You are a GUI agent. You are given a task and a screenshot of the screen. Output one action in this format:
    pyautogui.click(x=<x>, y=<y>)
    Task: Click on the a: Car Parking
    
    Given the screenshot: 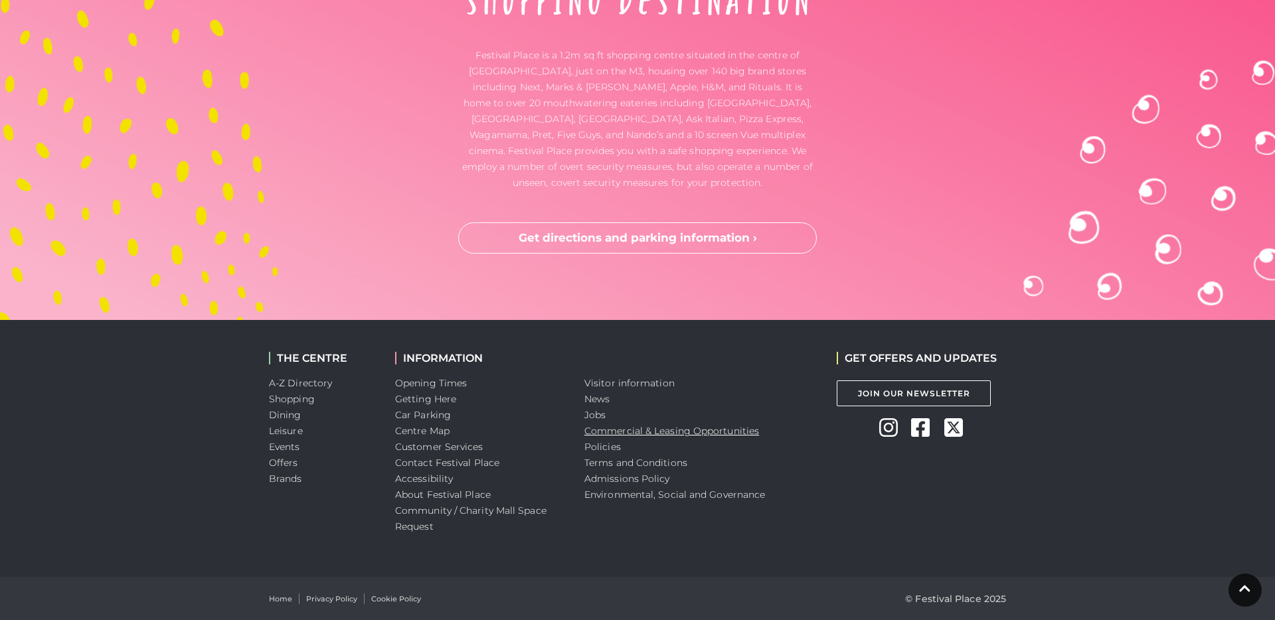 What is the action you would take?
    pyautogui.click(x=423, y=415)
    